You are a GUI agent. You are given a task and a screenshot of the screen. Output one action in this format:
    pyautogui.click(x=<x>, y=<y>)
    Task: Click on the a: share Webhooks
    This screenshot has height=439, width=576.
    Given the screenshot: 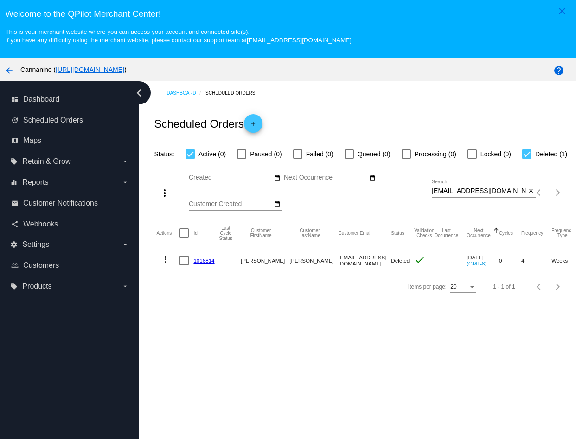 What is the action you would take?
    pyautogui.click(x=70, y=224)
    